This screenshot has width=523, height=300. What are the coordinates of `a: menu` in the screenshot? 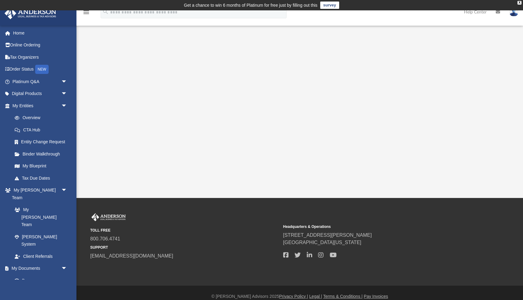 It's located at (86, 14).